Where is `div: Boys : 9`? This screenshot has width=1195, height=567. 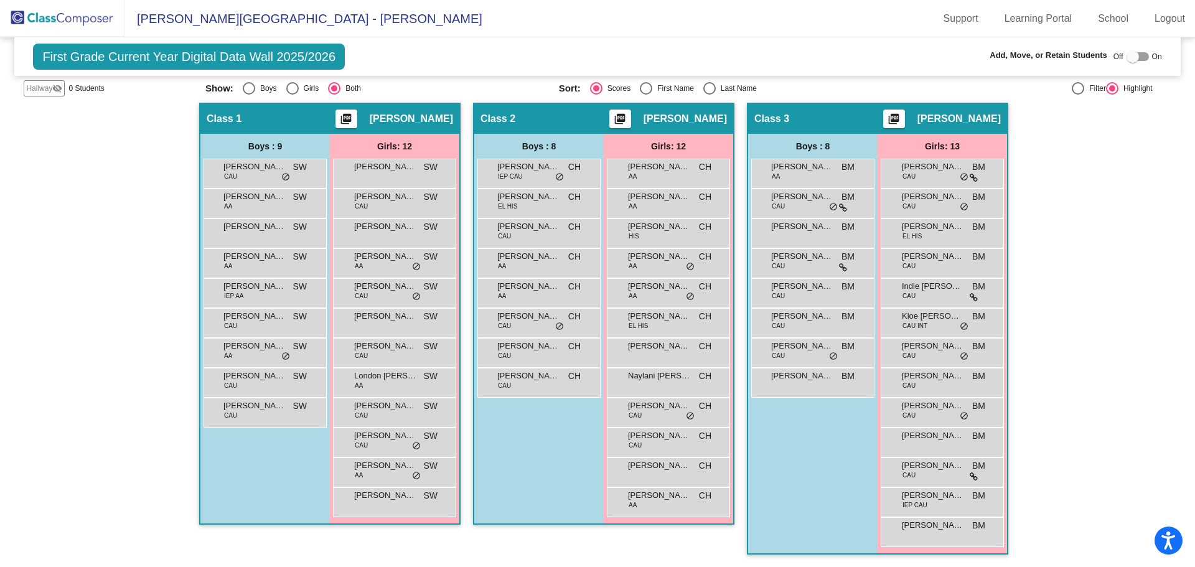
div: Boys : 9 is located at coordinates (265, 146).